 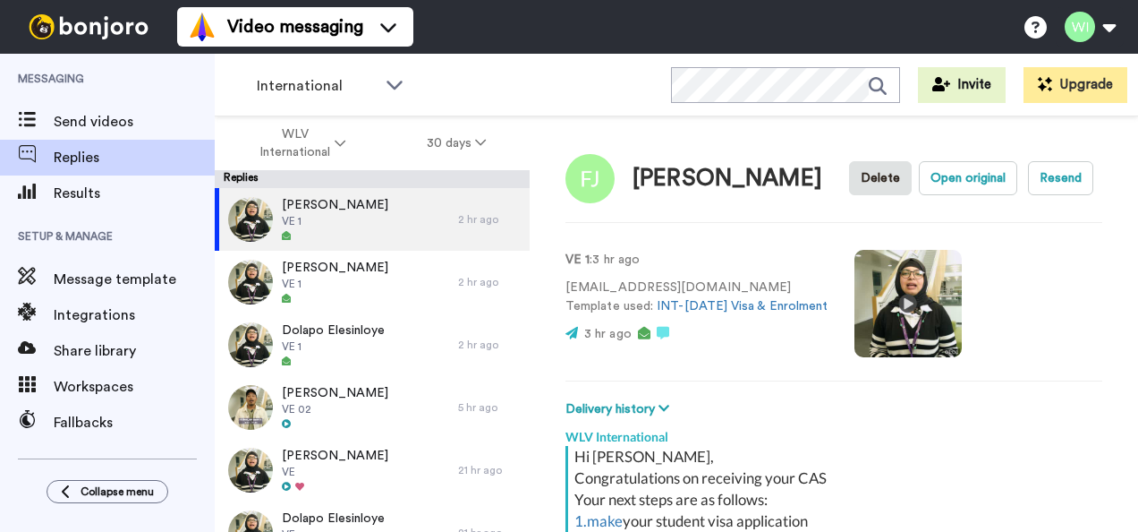 I want to click on strong: VE 1, so click(x=577, y=260).